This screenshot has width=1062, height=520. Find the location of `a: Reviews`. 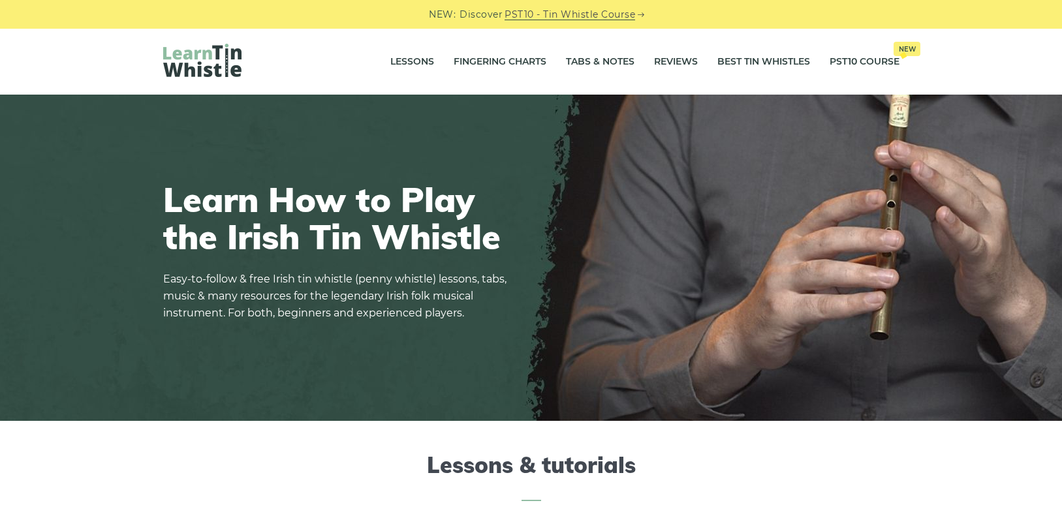

a: Reviews is located at coordinates (676, 62).